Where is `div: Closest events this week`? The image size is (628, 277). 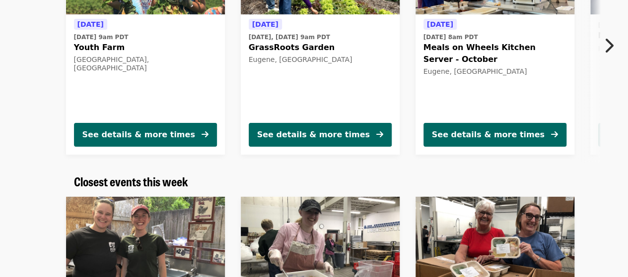 div: Closest events this week is located at coordinates (314, 182).